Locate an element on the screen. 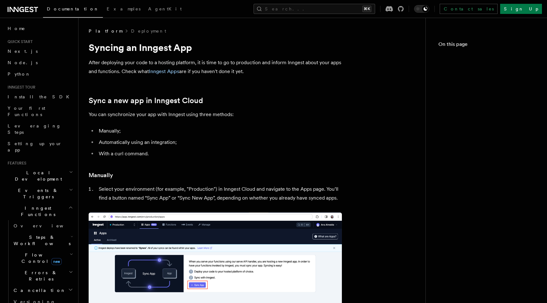 The width and height of the screenshot is (547, 303). span: Events & Triggers is located at coordinates (37, 194).